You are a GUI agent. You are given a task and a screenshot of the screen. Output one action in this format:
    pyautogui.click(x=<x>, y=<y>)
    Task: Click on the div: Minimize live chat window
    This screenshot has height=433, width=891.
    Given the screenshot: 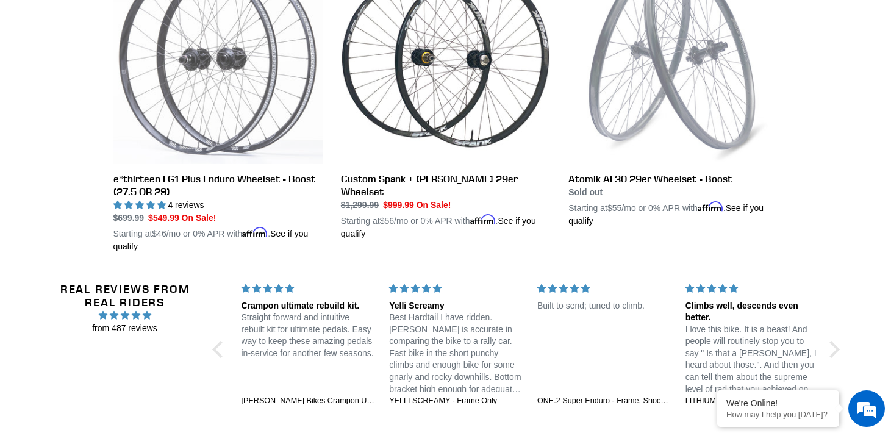 What is the action you would take?
    pyautogui.click(x=215, y=21)
    